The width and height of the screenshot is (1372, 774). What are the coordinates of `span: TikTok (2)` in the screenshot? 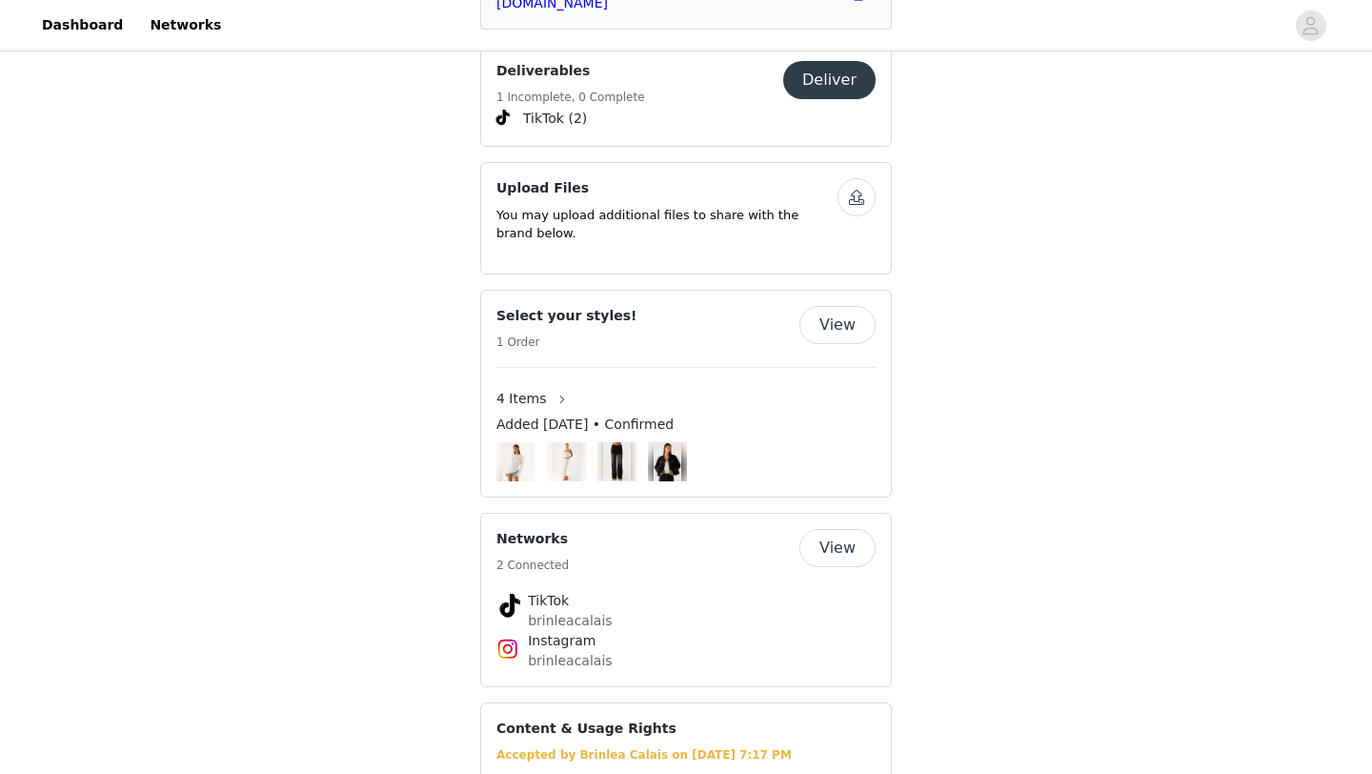 It's located at (555, 118).